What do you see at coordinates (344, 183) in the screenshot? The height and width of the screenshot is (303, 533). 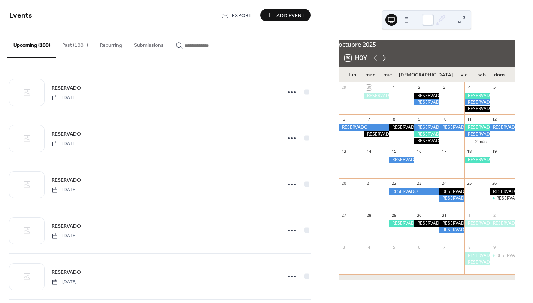 I see `div: 20` at bounding box center [344, 183].